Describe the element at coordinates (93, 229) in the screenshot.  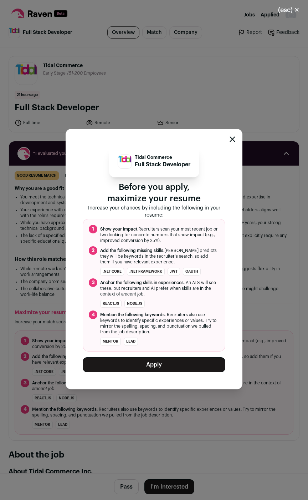
I see `span: 1` at that location.